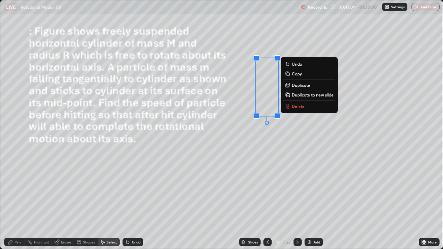  I want to click on button: Duplicate to new slide, so click(309, 95).